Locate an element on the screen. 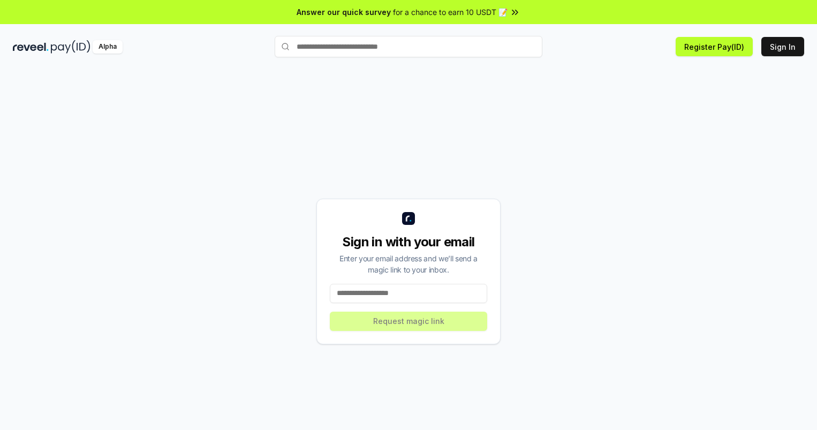  span: for a chance to earn 10 USDT 📝 is located at coordinates (450, 12).